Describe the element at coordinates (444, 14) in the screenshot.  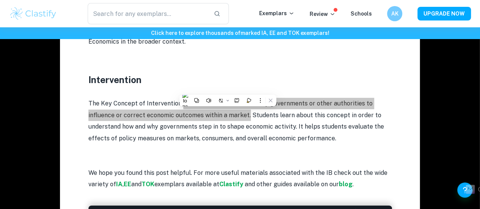
I see `button: UPGRADE NOW` at that location.